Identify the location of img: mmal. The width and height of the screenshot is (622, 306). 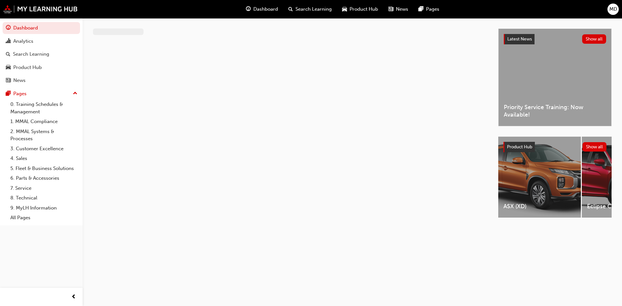
(40, 9).